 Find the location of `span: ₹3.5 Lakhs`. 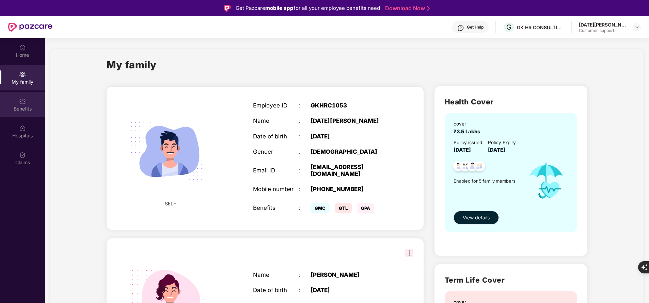

span: ₹3.5 Lakhs is located at coordinates (468, 132).